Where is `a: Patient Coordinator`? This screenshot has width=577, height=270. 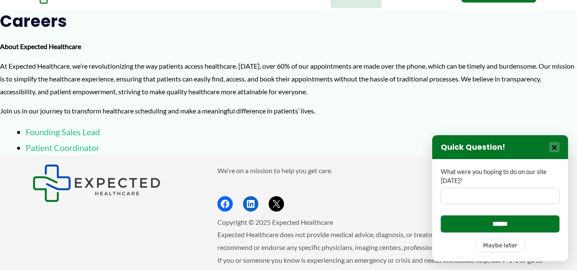
a: Patient Coordinator is located at coordinates (62, 148).